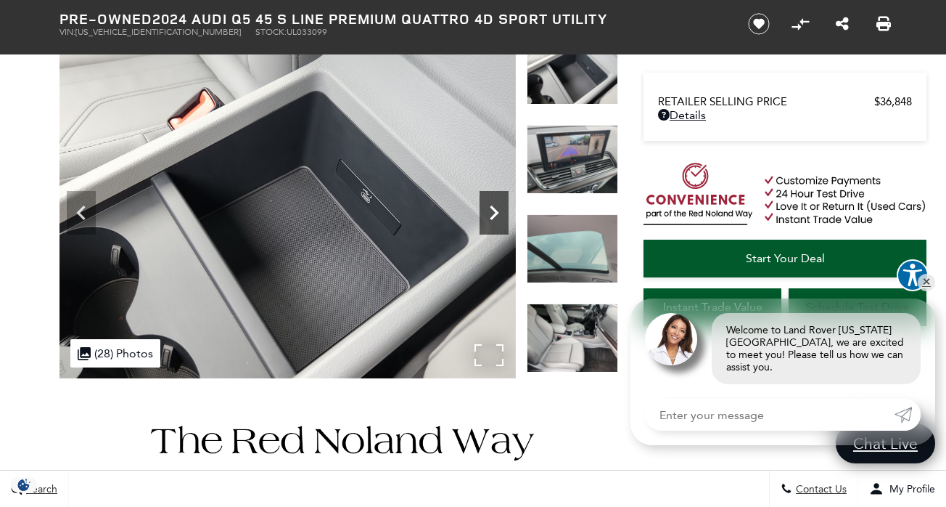  I want to click on h1: 2024 Audi Q5 45 S line Premium quattro 4D Sport Utility, so click(391, 19).